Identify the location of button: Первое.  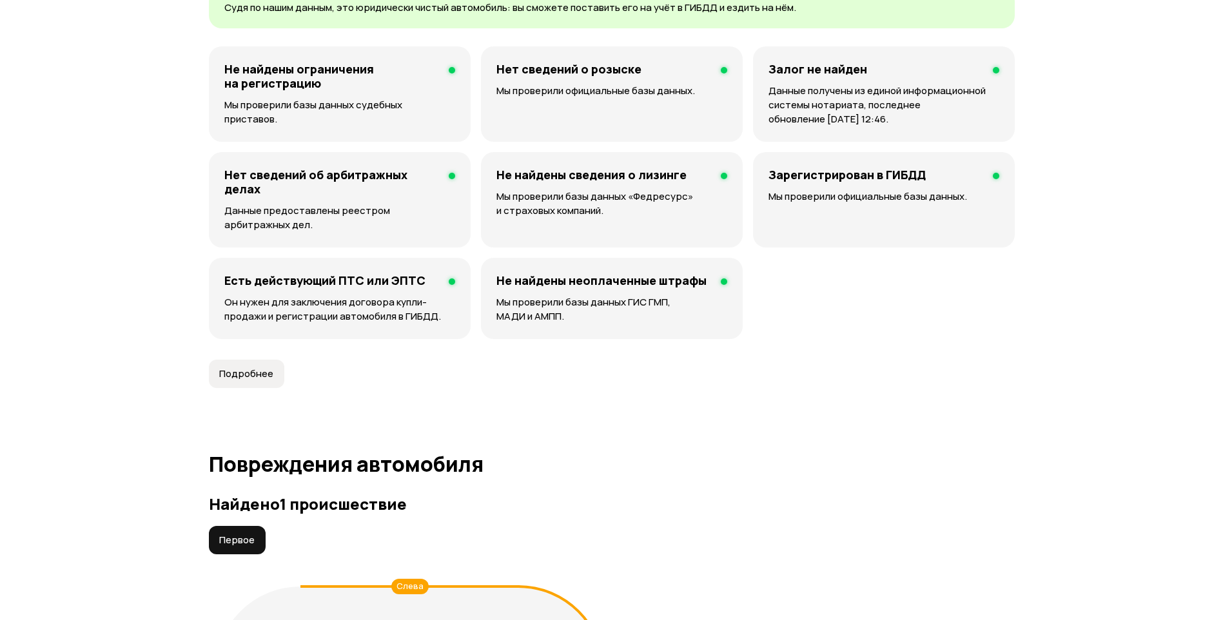
(237, 540).